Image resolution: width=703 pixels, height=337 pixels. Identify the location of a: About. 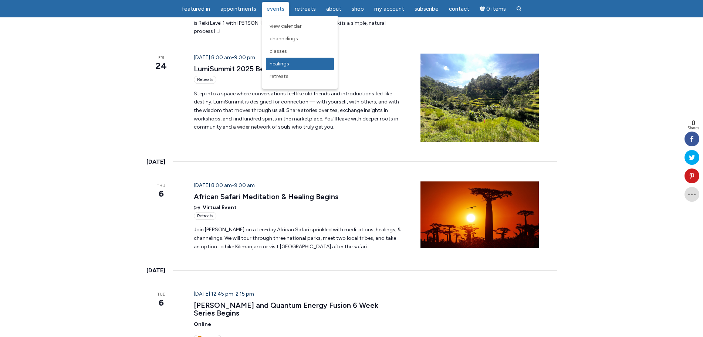
(334, 9).